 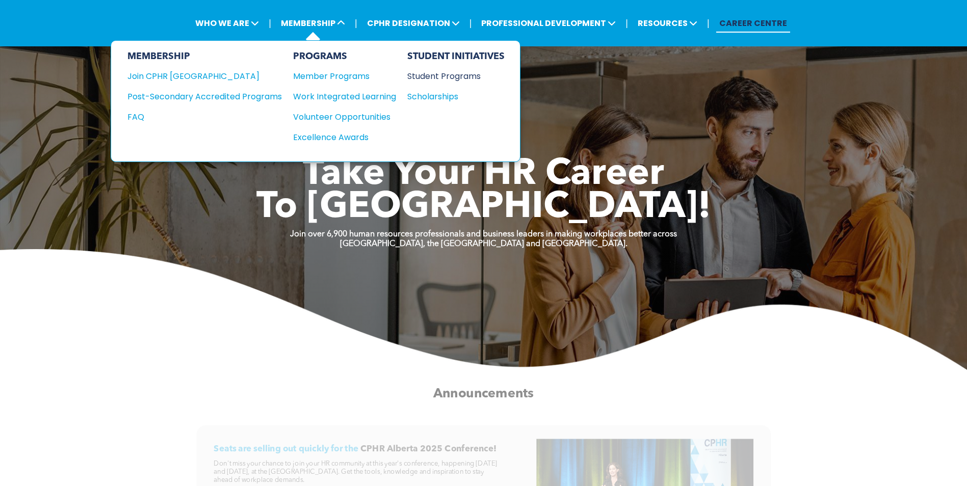 I want to click on div: FAQ, so click(x=197, y=117).